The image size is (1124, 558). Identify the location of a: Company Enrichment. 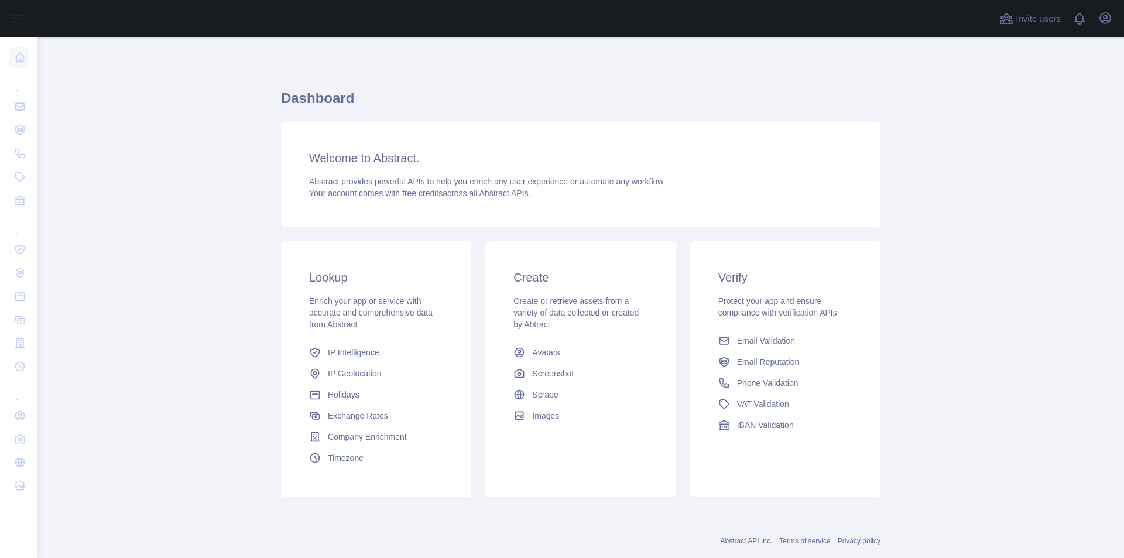
(376, 437).